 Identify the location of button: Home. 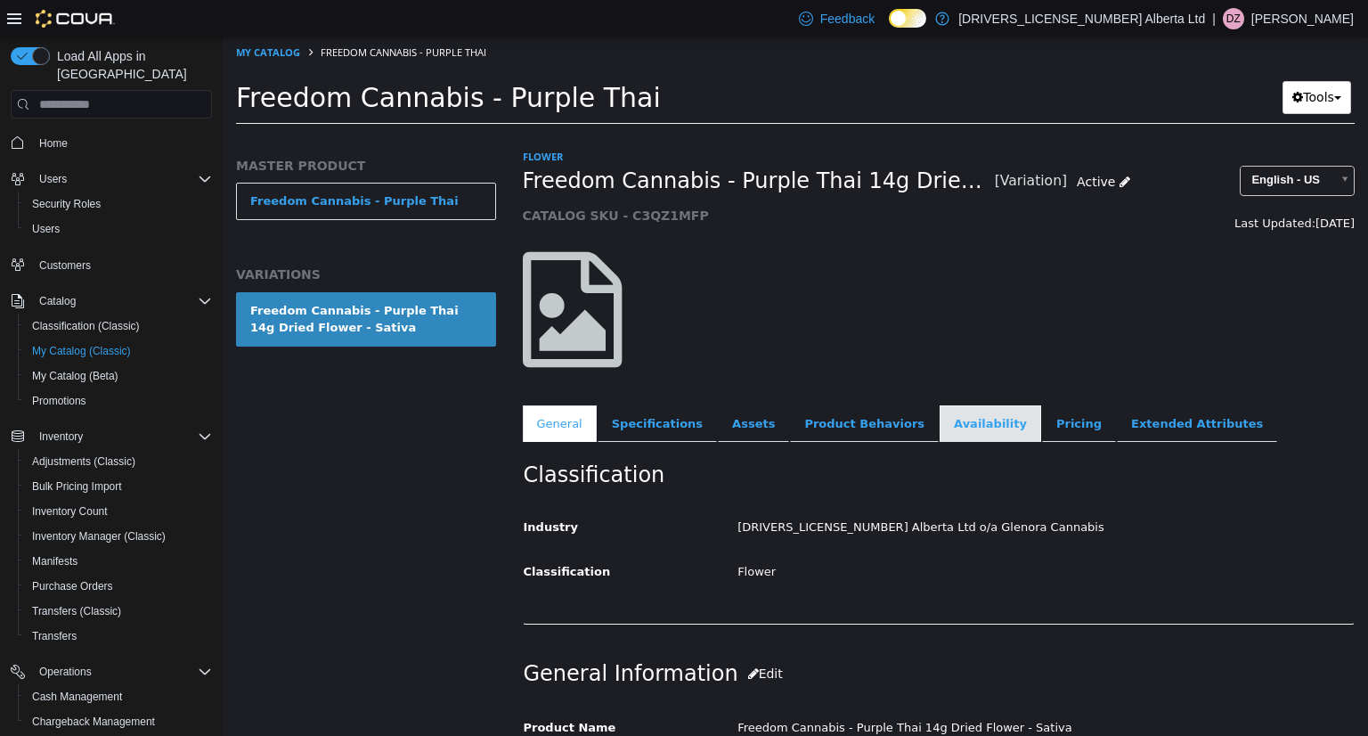
(111, 142).